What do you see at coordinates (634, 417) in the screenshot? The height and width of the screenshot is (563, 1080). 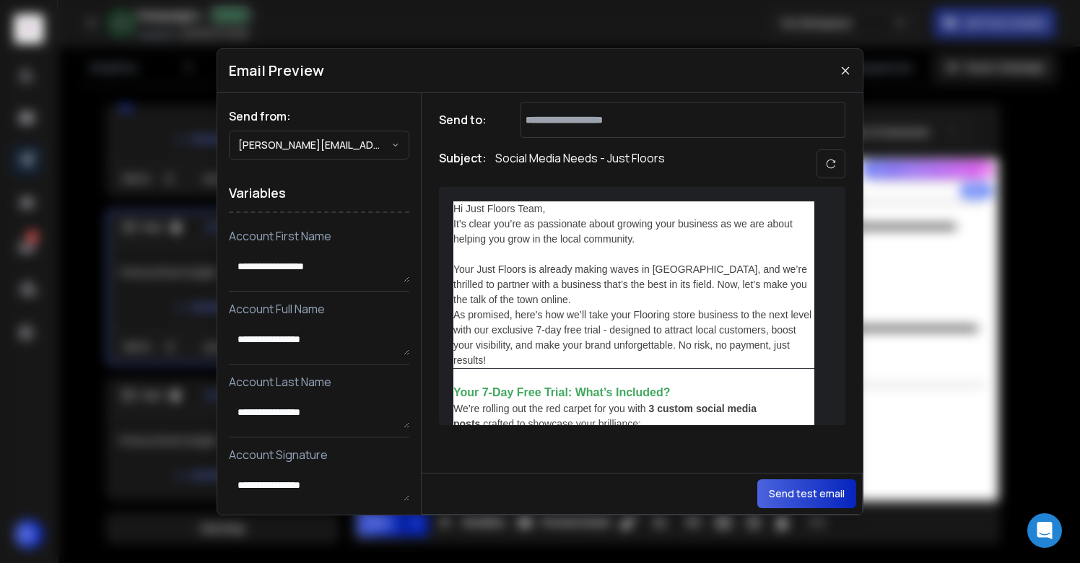 I see `div: We’re rolling out the red carpet for you with crafted to showcase your brilliance:` at bounding box center [634, 417].